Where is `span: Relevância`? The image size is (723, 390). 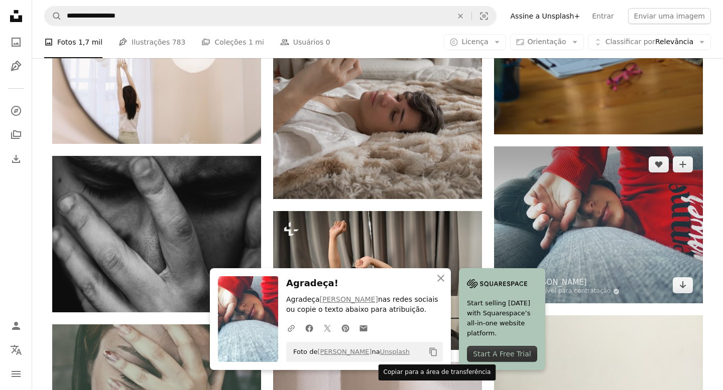 span: Relevância is located at coordinates (649, 42).